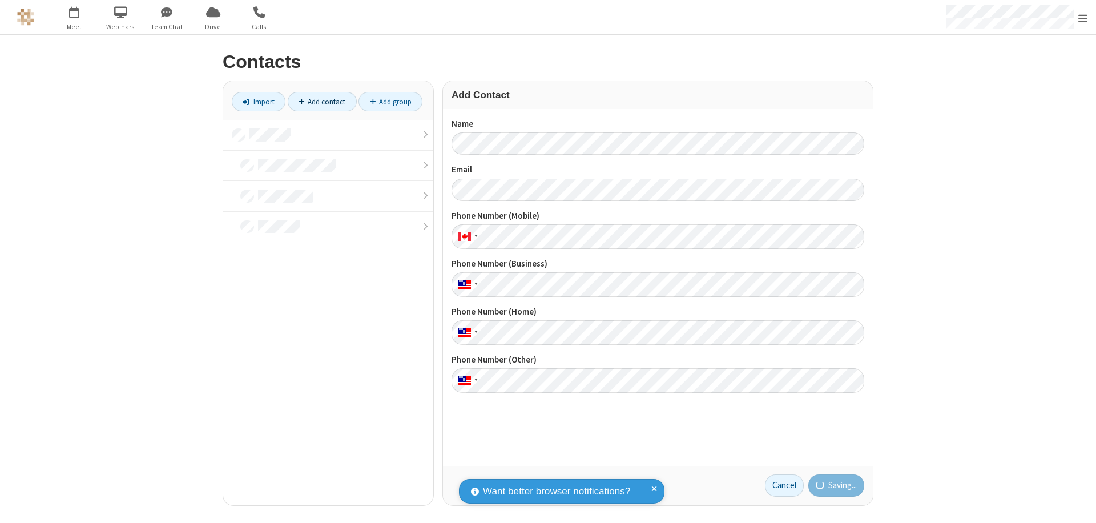  I want to click on span: Calls, so click(259, 27).